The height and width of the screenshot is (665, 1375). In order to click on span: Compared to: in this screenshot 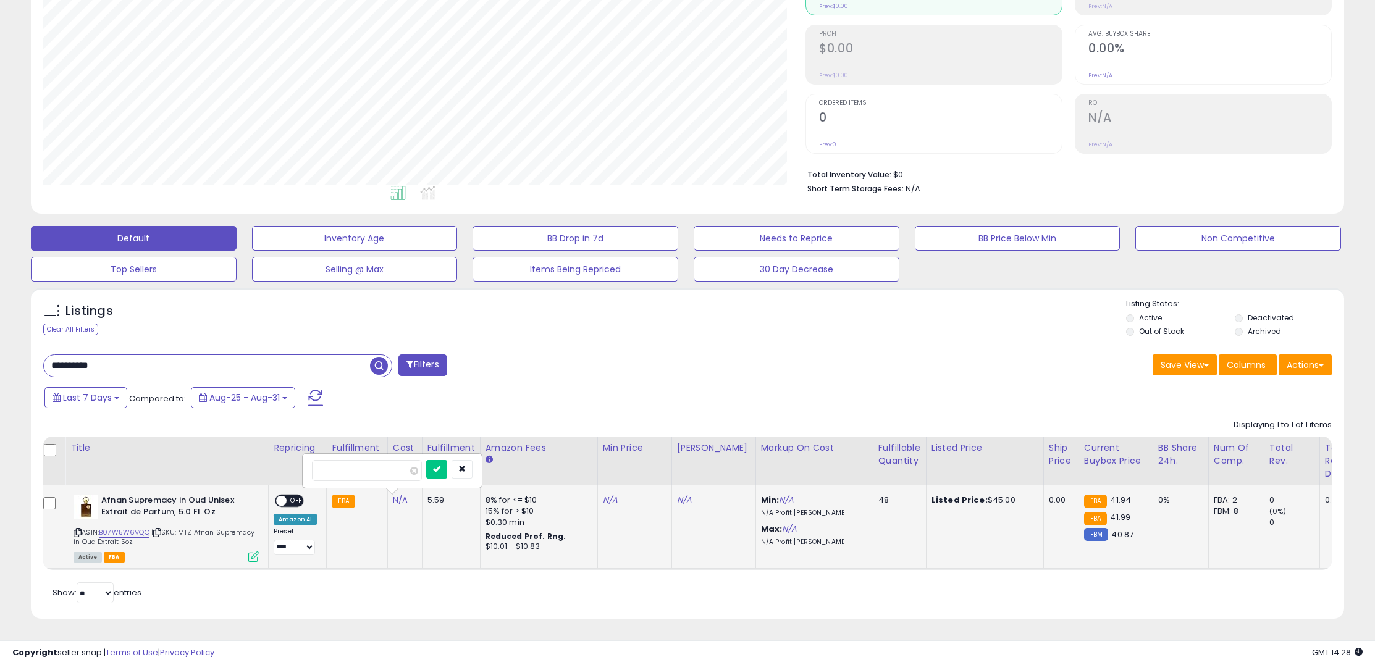, I will do `click(158, 398)`.